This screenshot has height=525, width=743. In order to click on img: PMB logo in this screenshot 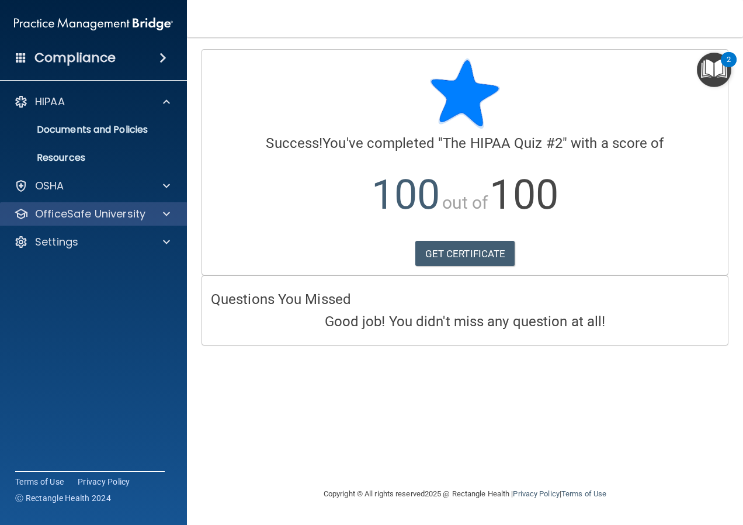, I will do `click(93, 24)`.